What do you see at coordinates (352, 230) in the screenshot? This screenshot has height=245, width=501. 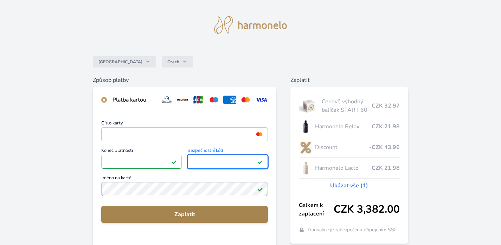 I see `span: Transakce je zabezpečena připojením SSL` at bounding box center [352, 230].